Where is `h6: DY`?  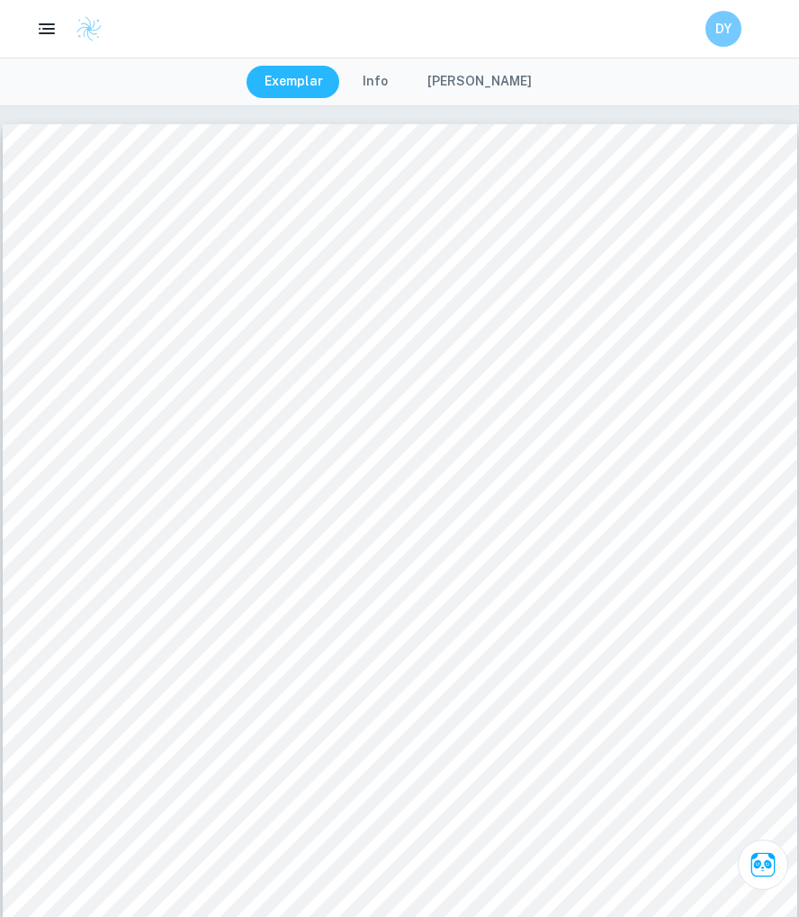 h6: DY is located at coordinates (723, 29).